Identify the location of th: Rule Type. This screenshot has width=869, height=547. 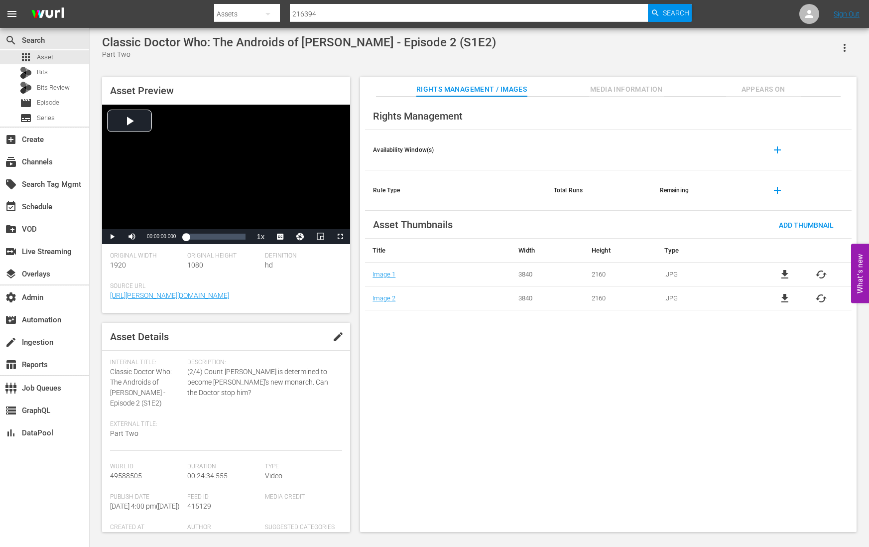
(455, 190).